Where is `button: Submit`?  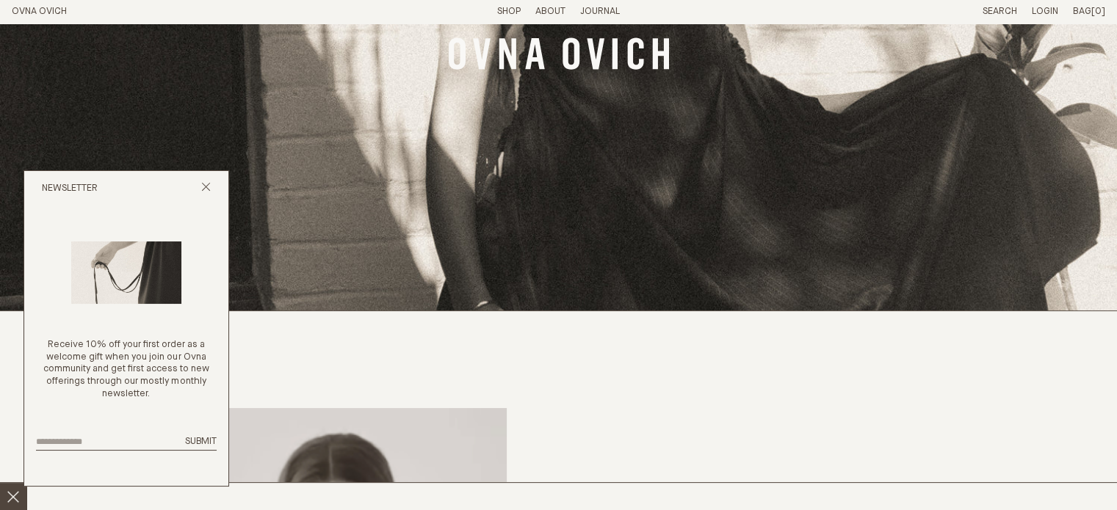 button: Submit is located at coordinates (200, 442).